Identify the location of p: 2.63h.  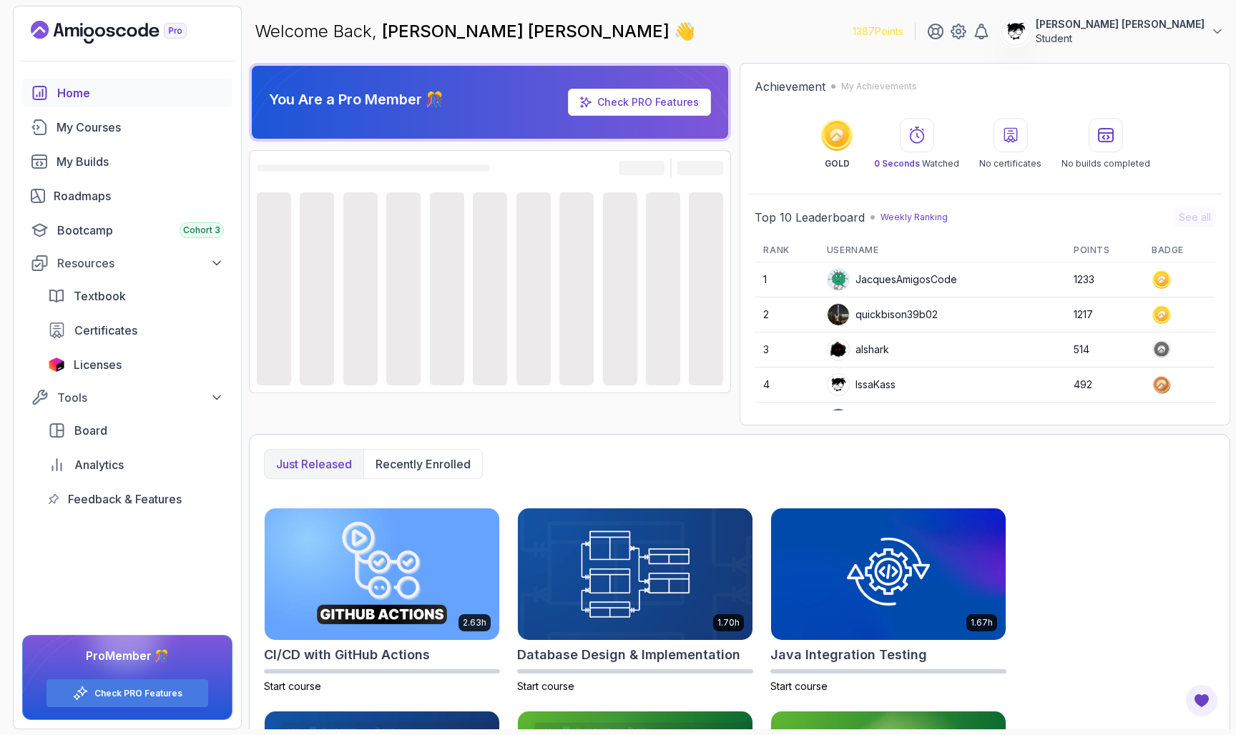
(474, 623).